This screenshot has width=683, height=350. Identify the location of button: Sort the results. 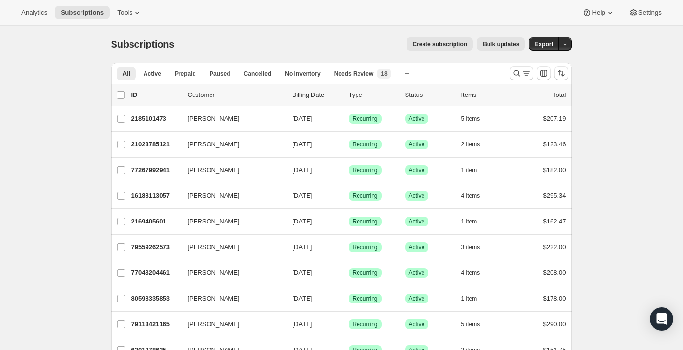
(561, 73).